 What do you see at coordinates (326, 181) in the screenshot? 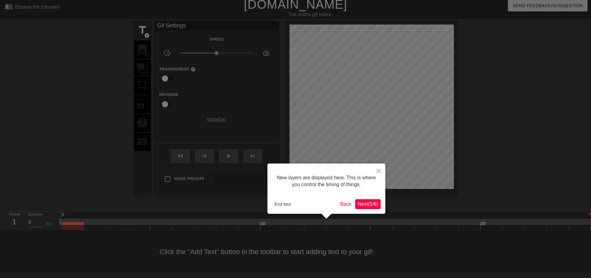
I see `div: New layers are displayed here. This is where you control the timing of things.` at bounding box center [326, 181].